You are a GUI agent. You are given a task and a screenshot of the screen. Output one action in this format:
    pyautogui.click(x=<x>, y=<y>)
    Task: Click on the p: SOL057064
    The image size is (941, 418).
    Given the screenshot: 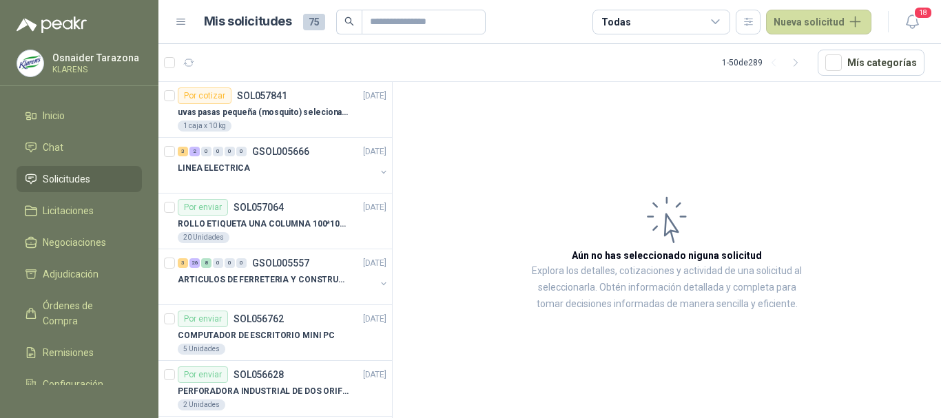 What is the action you would take?
    pyautogui.click(x=258, y=207)
    